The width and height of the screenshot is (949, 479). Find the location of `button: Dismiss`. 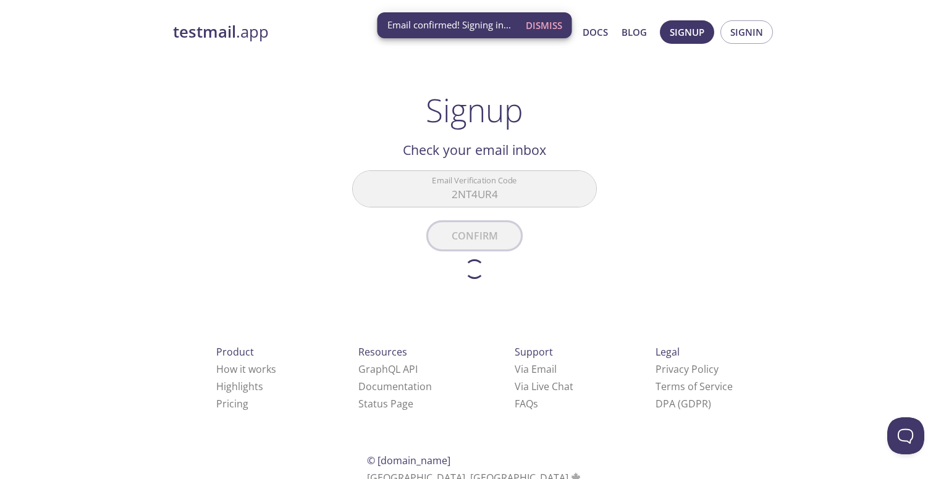

button: Dismiss is located at coordinates (544, 25).